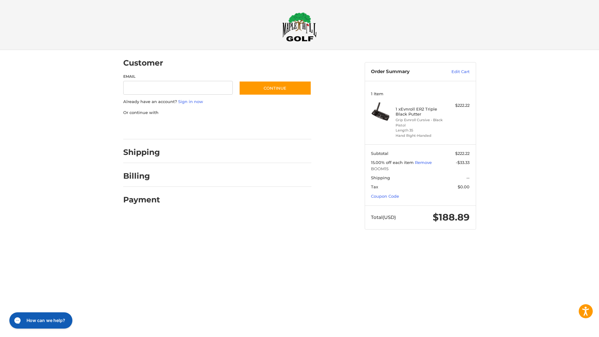 The height and width of the screenshot is (337, 599). What do you see at coordinates (462, 153) in the screenshot?
I see `span: $222.22` at bounding box center [462, 153].